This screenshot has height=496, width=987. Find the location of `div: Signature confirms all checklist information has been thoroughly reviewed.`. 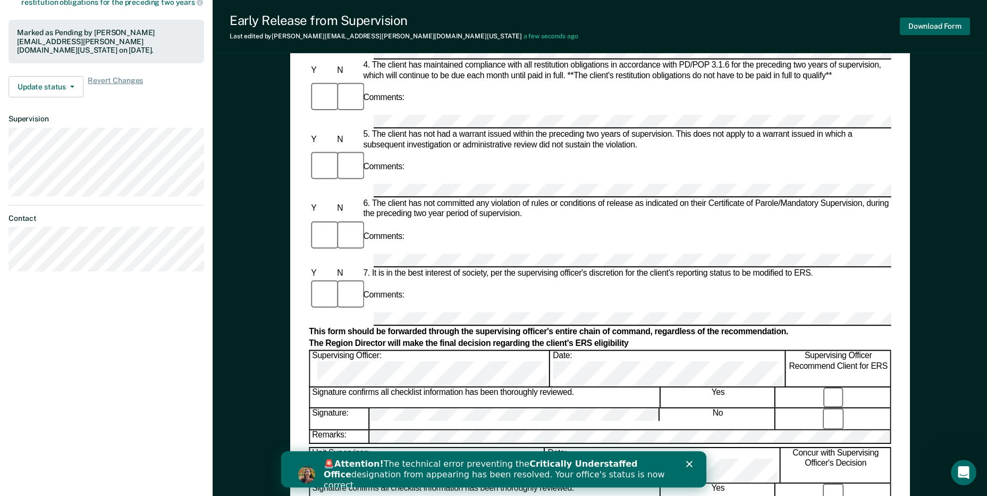

div: Signature confirms all checklist information has been thoroughly reviewed. is located at coordinates (485, 397).